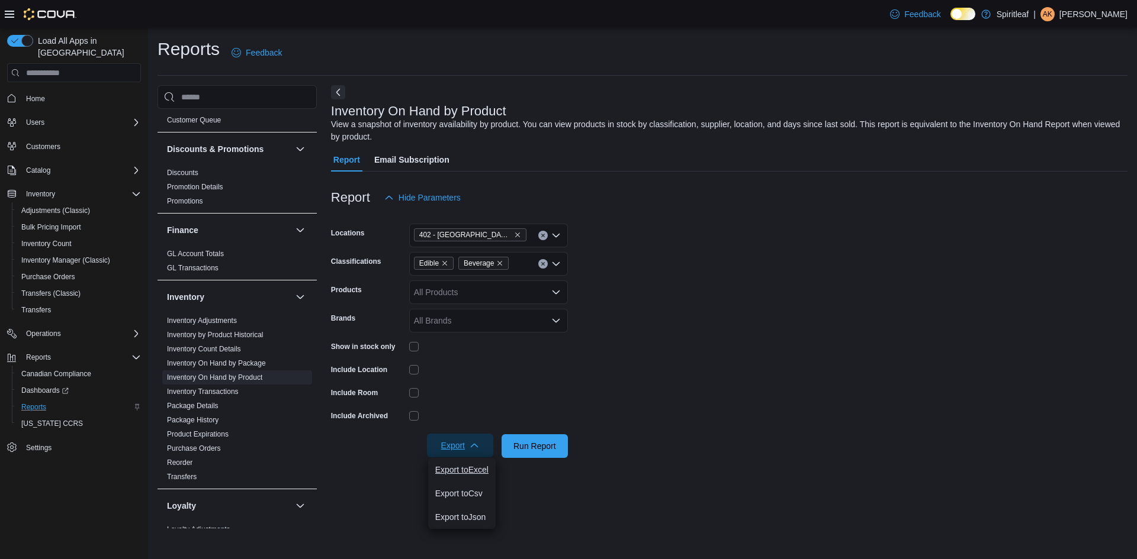 This screenshot has height=559, width=1137. What do you see at coordinates (192, 420) in the screenshot?
I see `span: Package History` at bounding box center [192, 420].